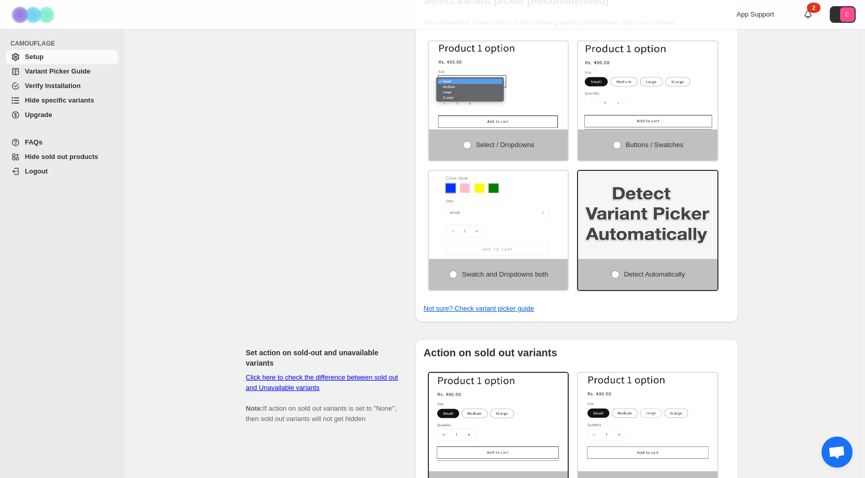 This screenshot has height=478, width=865. I want to click on a: Hide specific variants, so click(62, 100).